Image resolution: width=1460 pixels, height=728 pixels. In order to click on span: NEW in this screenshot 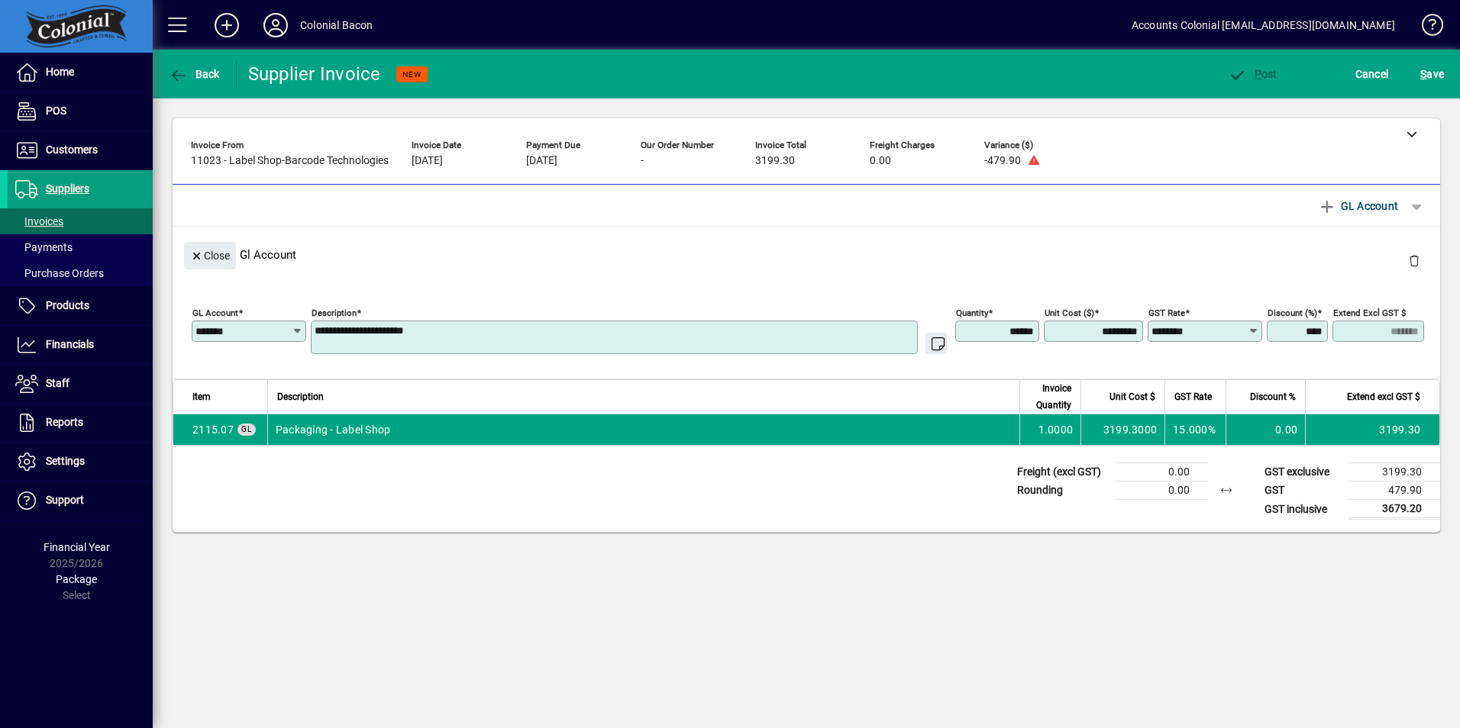, I will do `click(411, 74)`.